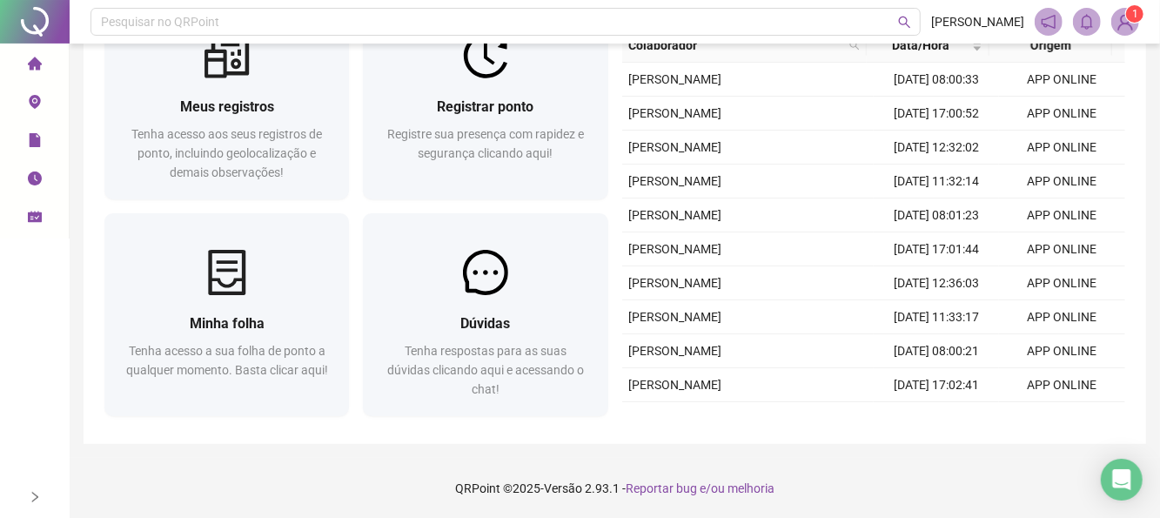  I want to click on a: Minha folhaTenha acesso a sua folha de ponto a qualquer momento. Basta clicar aqui!, so click(226, 314).